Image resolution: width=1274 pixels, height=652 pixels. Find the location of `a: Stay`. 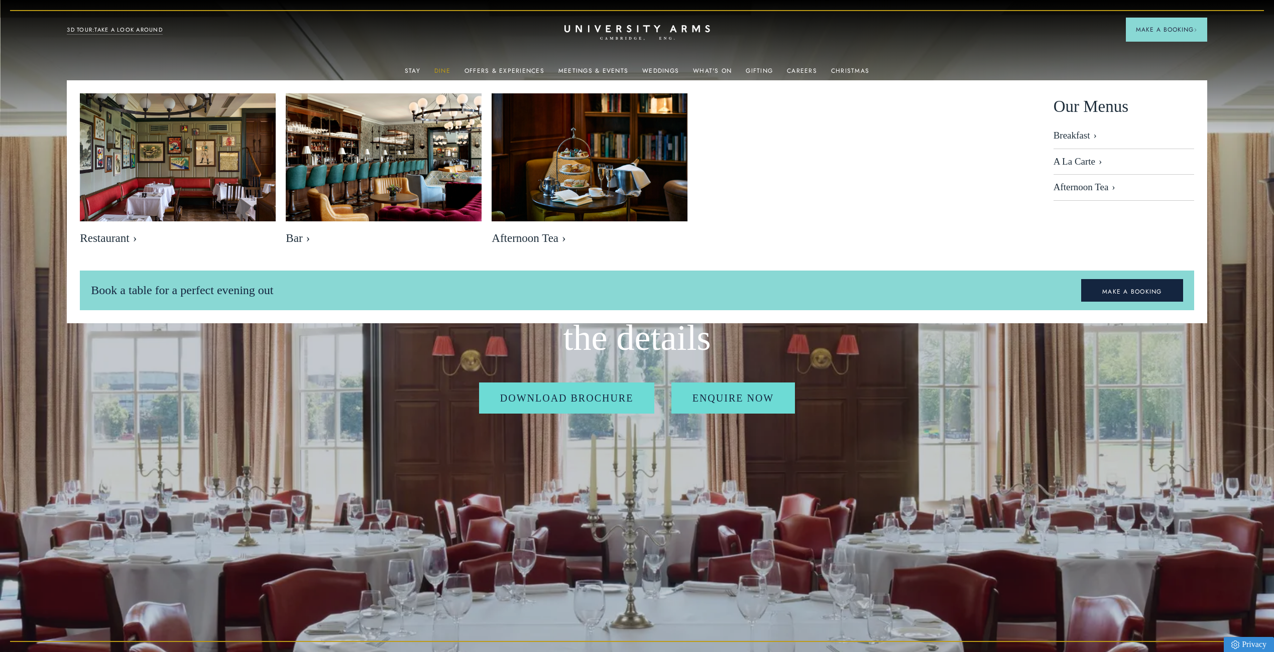

a: Stay is located at coordinates (412, 74).